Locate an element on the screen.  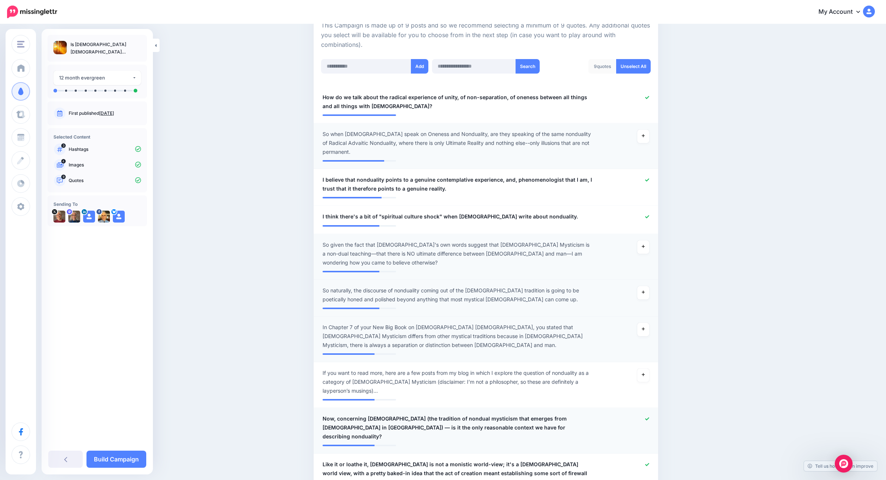
div: quotes is located at coordinates (602, 66).